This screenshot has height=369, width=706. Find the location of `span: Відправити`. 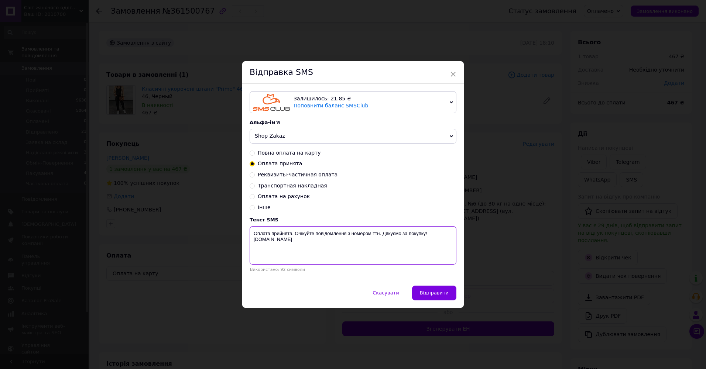

span: Відправити is located at coordinates (434, 293).